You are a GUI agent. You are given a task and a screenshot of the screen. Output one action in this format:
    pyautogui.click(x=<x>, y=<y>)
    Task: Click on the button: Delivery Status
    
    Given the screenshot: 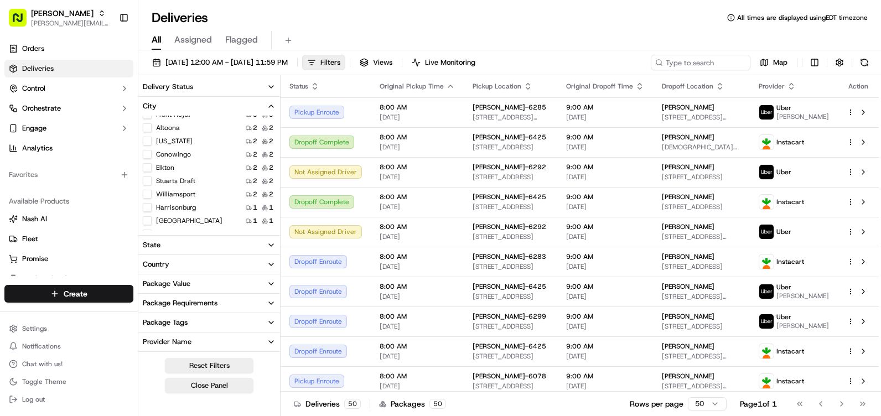 What is the action you would take?
    pyautogui.click(x=209, y=87)
    